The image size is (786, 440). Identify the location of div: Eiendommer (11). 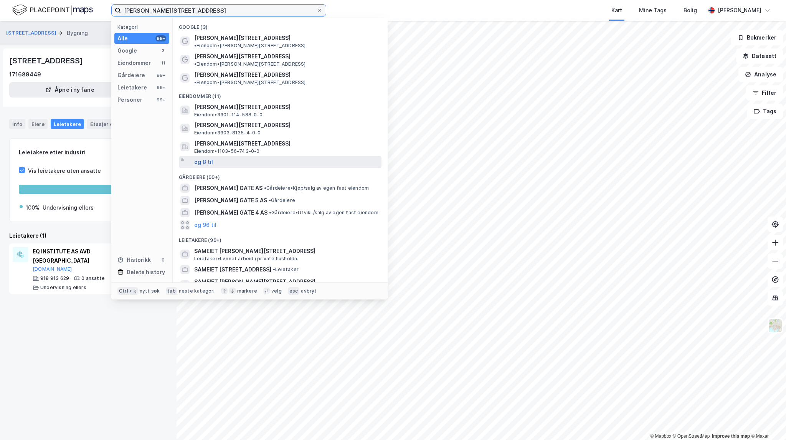
(280, 94).